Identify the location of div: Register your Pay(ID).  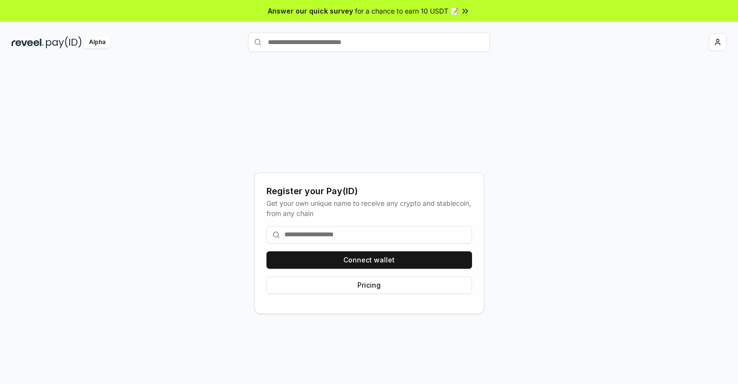
(369, 191).